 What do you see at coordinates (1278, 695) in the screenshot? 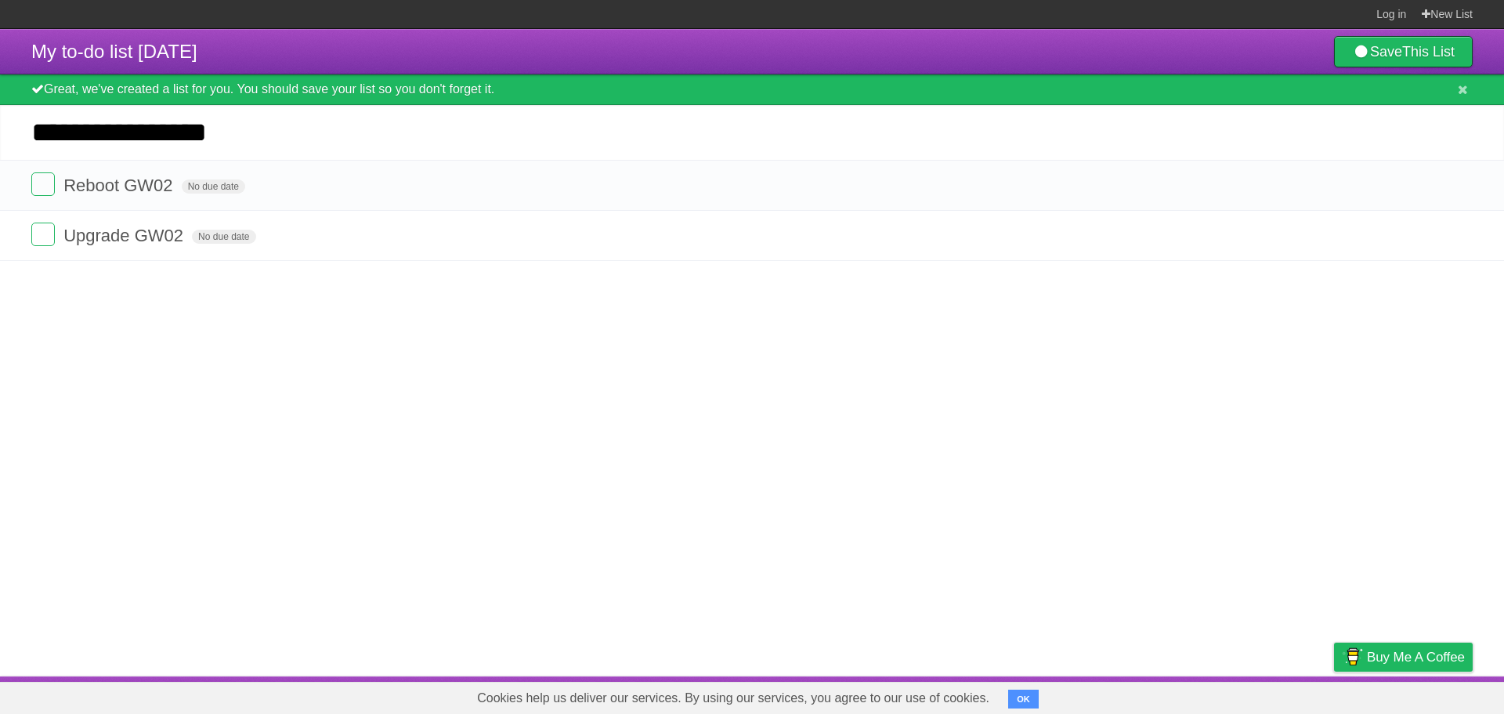
I see `a: Terms` at bounding box center [1278, 695].